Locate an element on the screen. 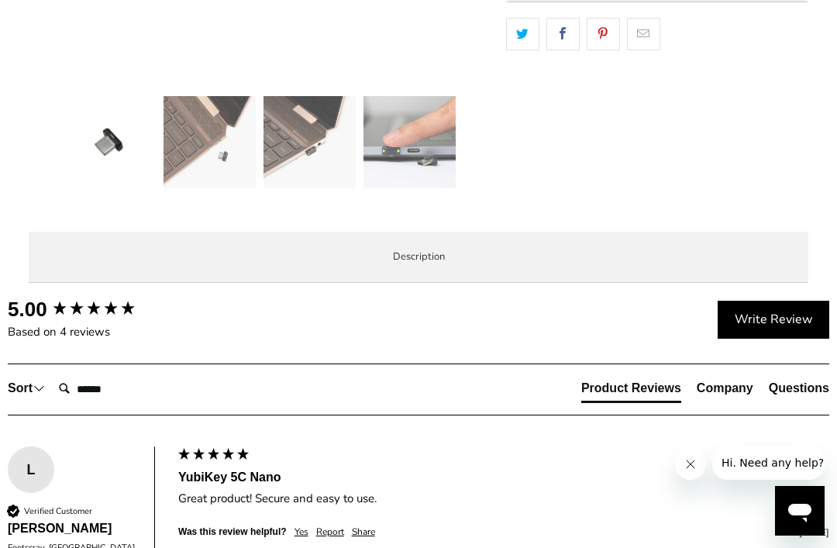 Image resolution: width=837 pixels, height=548 pixels. div: Share is located at coordinates (364, 532).